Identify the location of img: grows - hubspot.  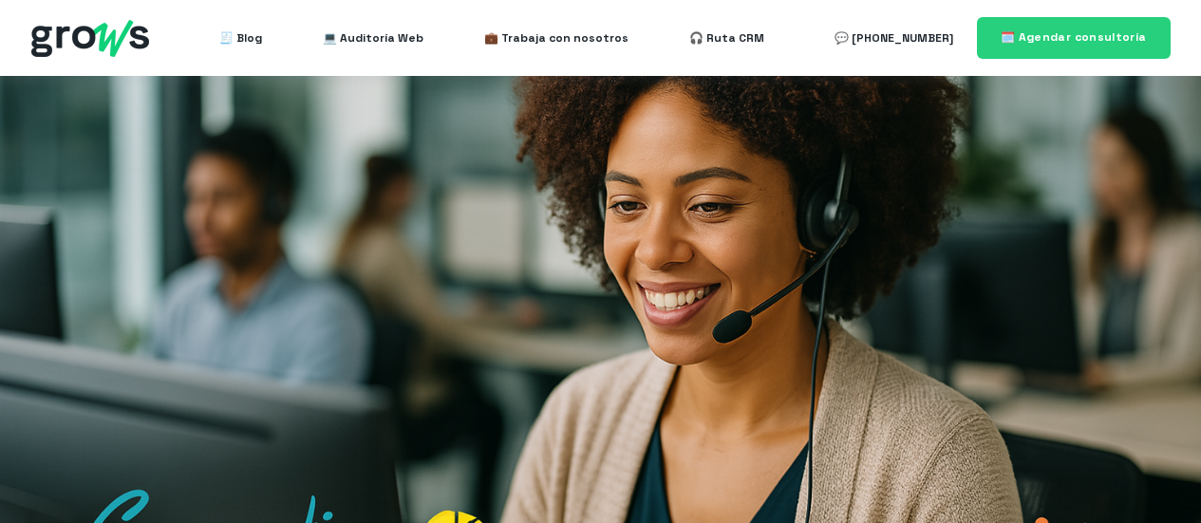
(90, 38).